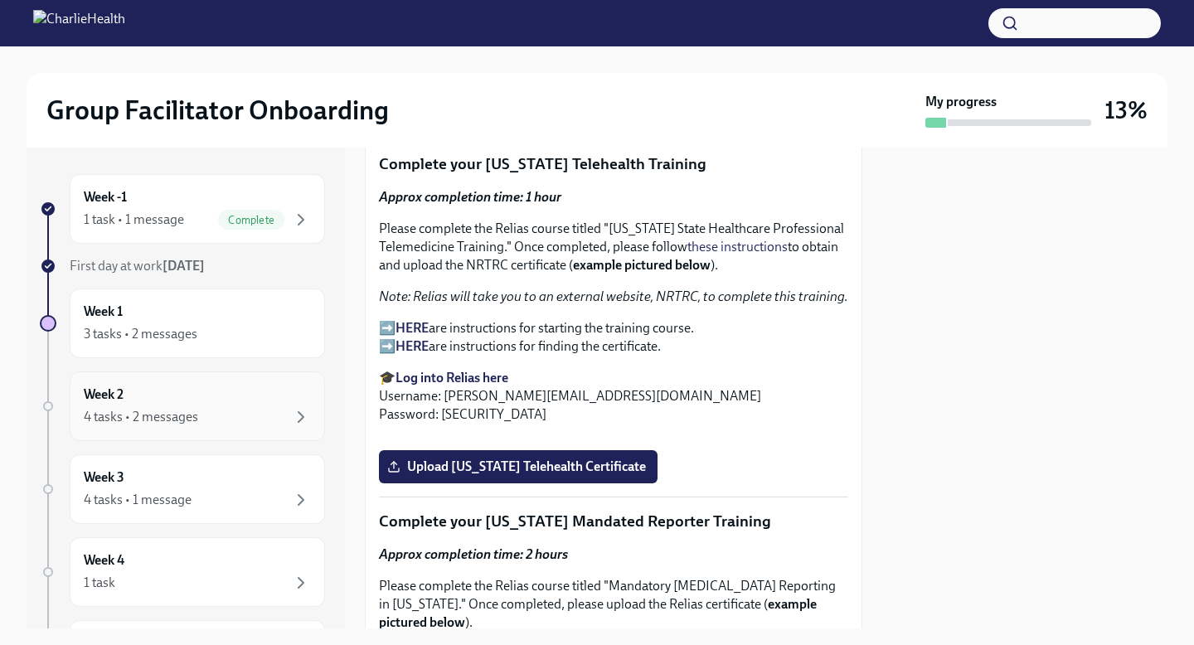  What do you see at coordinates (182, 209) in the screenshot?
I see `a: Week -11 task • 1 messageComplete` at bounding box center [182, 209].